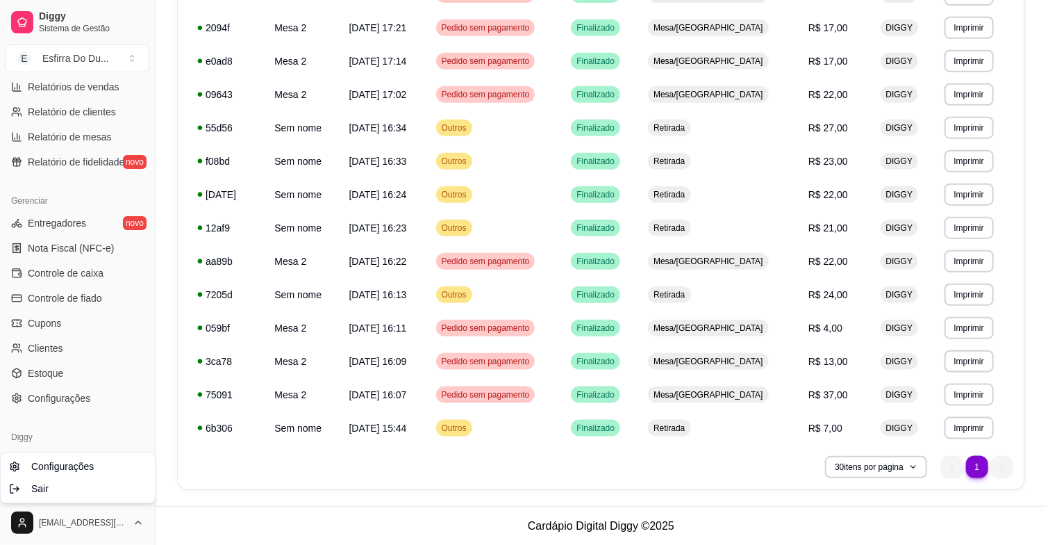 The image size is (1057, 545). I want to click on span: R$ 7,00, so click(825, 428).